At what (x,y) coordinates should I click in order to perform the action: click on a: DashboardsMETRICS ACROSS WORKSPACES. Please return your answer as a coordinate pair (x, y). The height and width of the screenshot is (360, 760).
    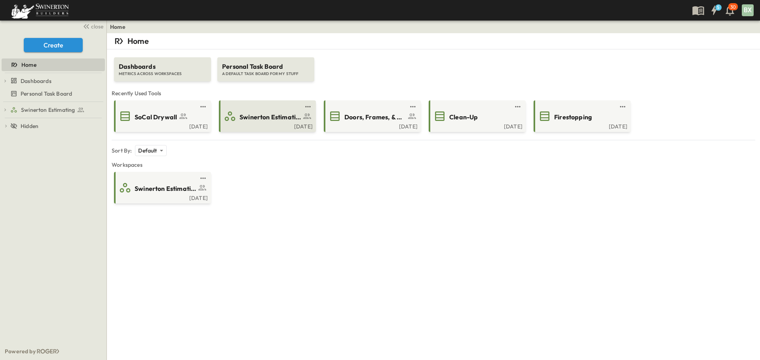
    Looking at the image, I should click on (162, 65).